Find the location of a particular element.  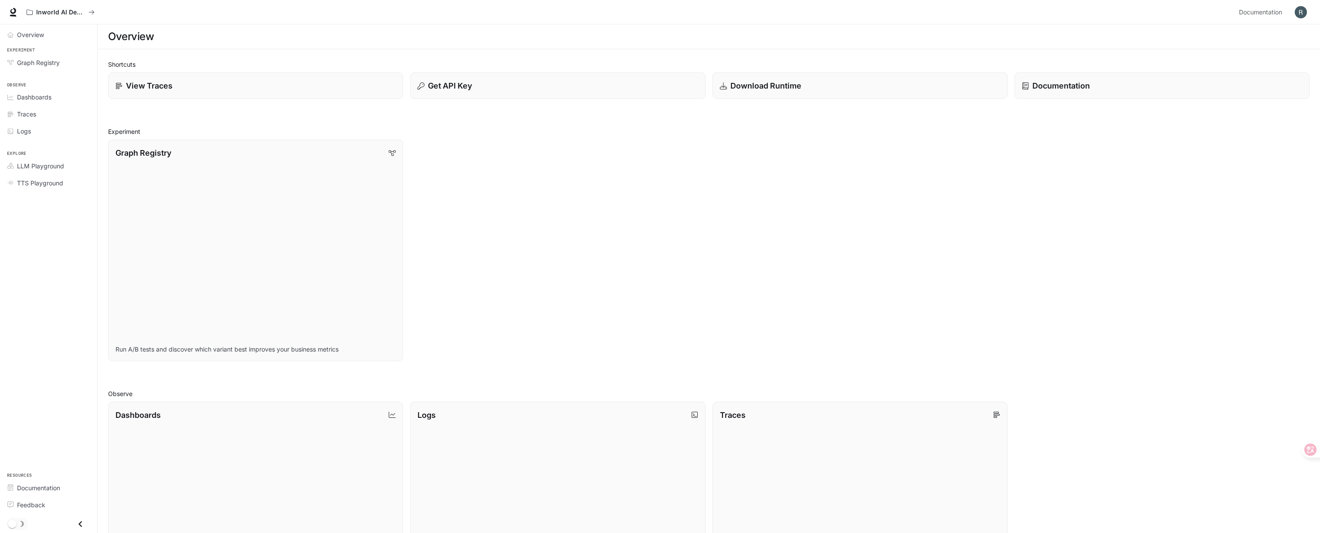

p: View Traces is located at coordinates (149, 85).